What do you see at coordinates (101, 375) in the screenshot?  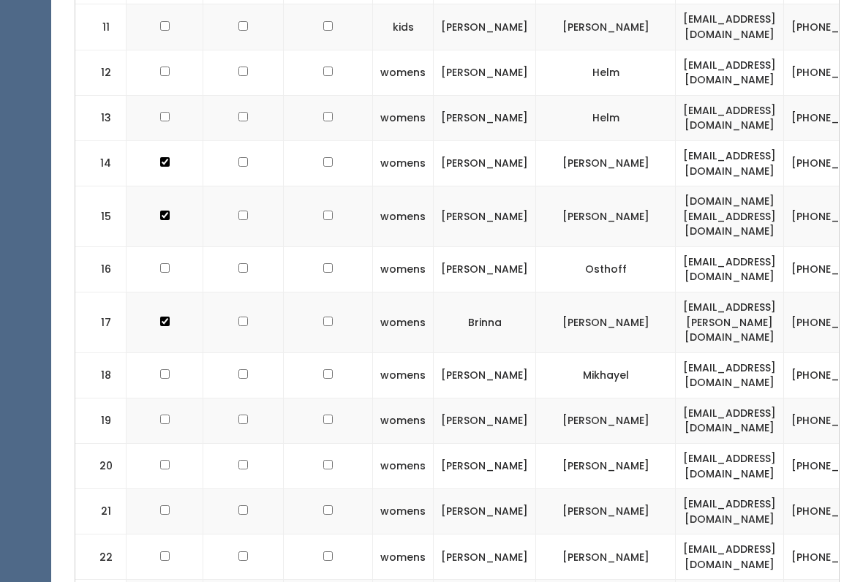 I see `td: 18` at bounding box center [101, 375].